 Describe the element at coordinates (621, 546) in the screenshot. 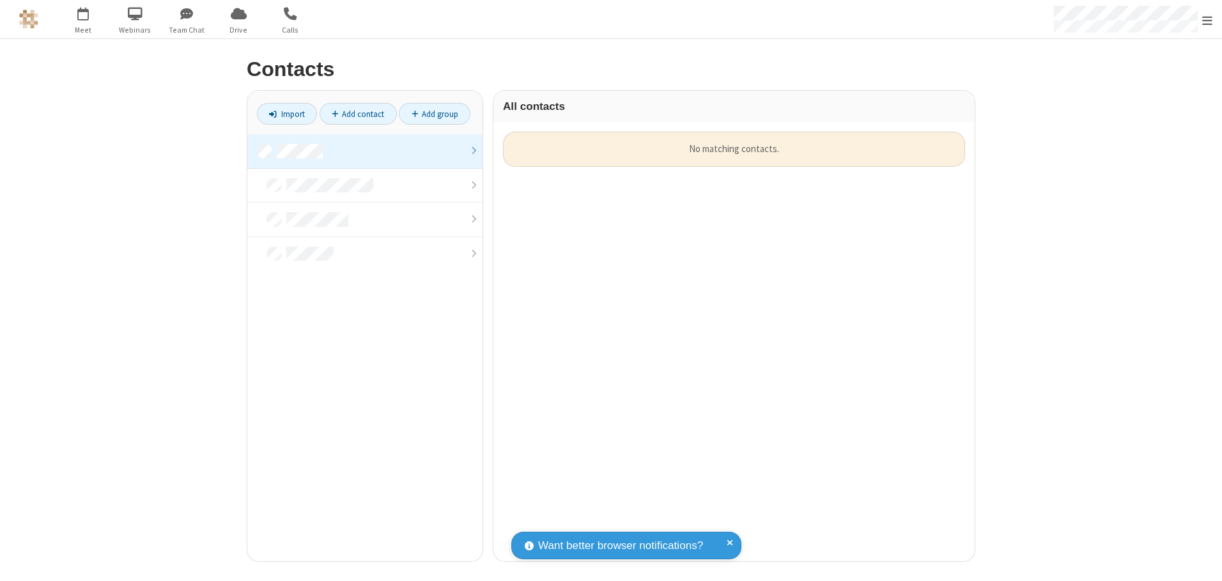

I see `span: Want better browser notifications?` at that location.